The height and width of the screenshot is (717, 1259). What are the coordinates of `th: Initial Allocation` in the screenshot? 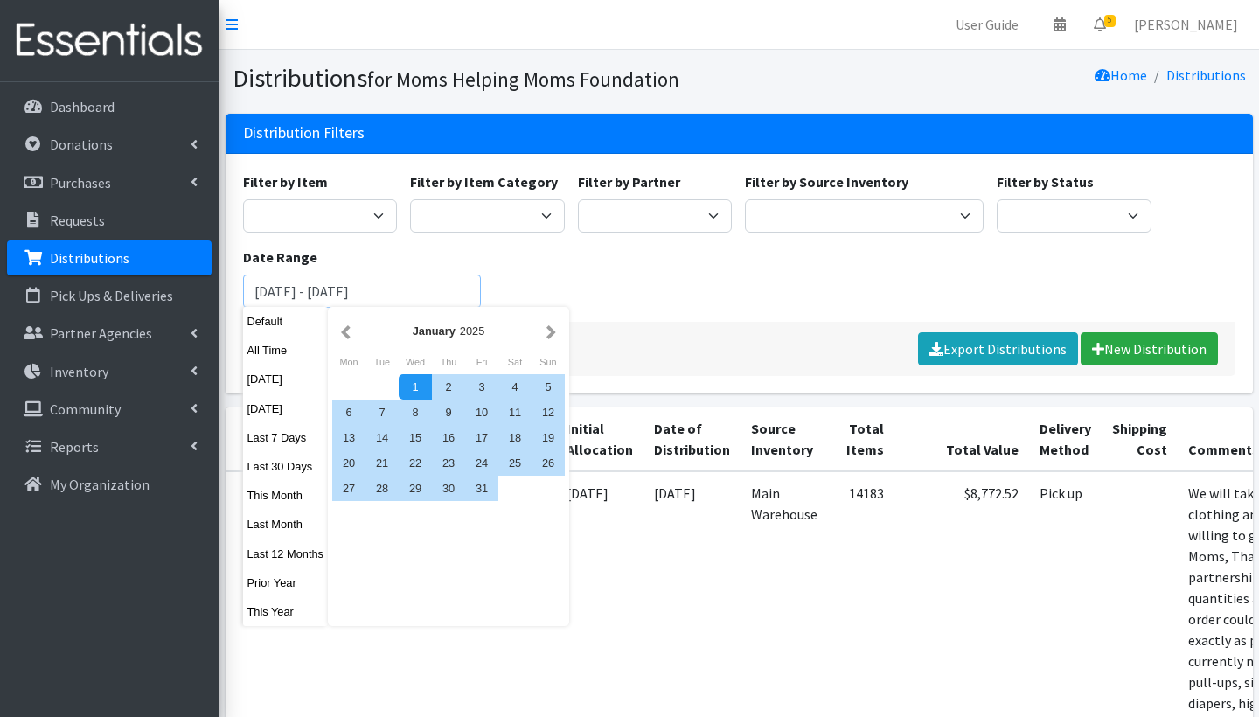 It's located at (600, 439).